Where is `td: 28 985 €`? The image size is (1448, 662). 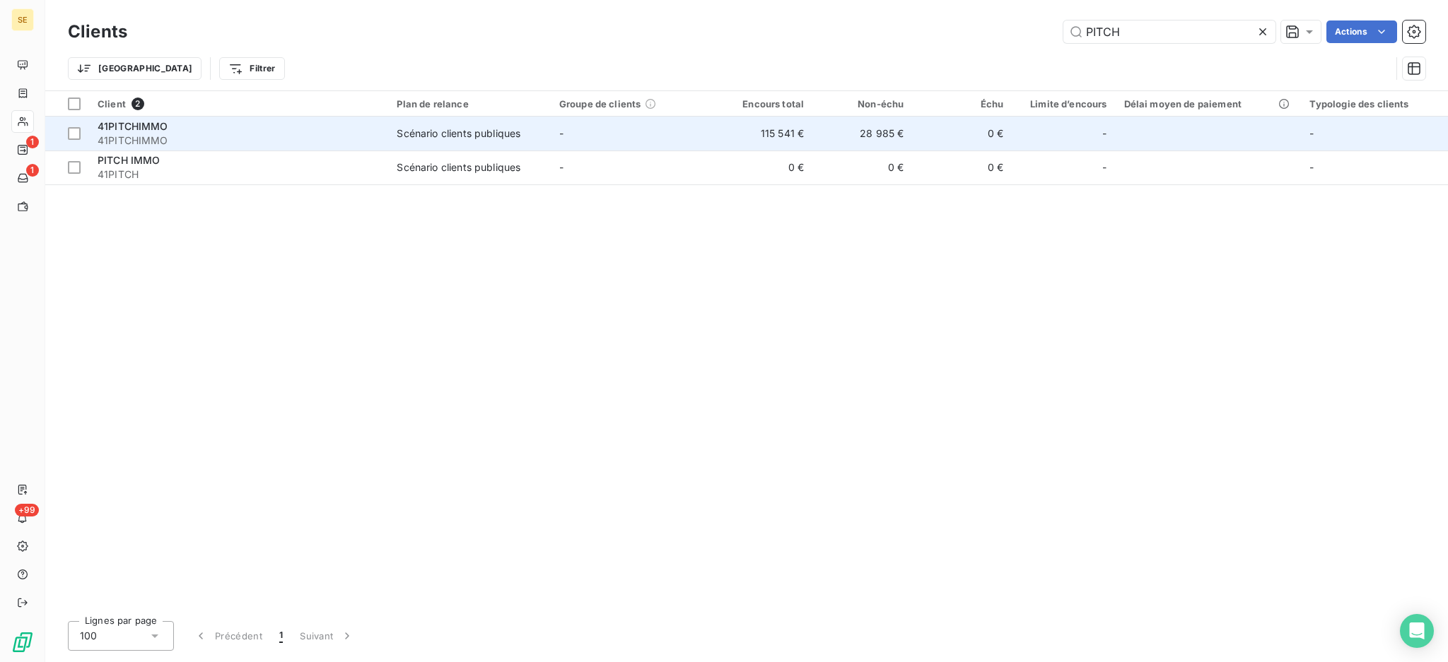 td: 28 985 € is located at coordinates (862, 134).